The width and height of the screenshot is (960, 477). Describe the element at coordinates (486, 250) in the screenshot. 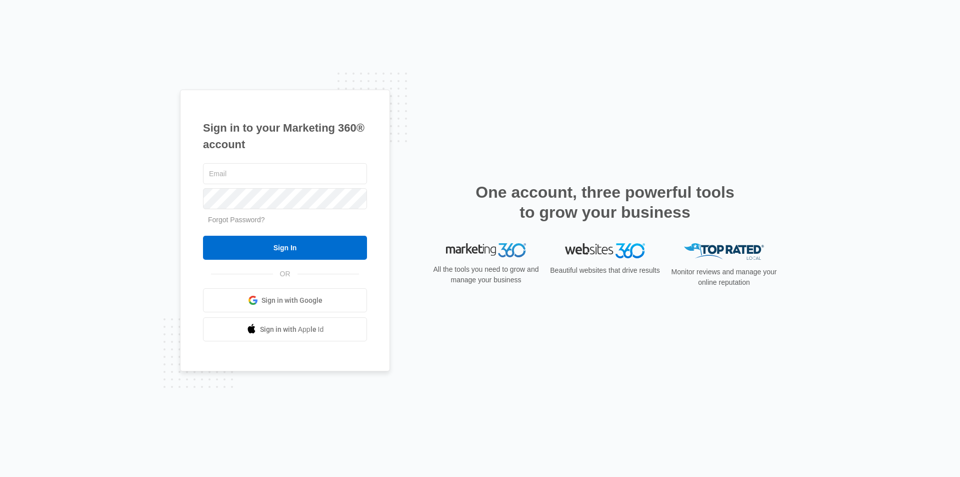

I see `img: Marketing 360` at that location.